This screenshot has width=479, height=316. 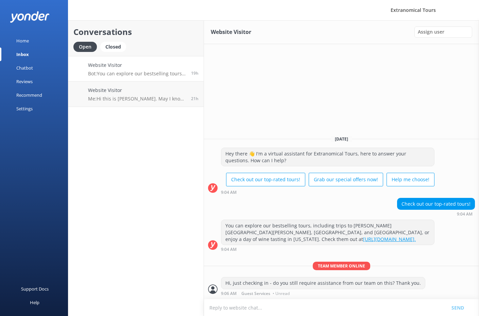 What do you see at coordinates (115, 47) in the screenshot?
I see `a: Closed` at bounding box center [115, 47].